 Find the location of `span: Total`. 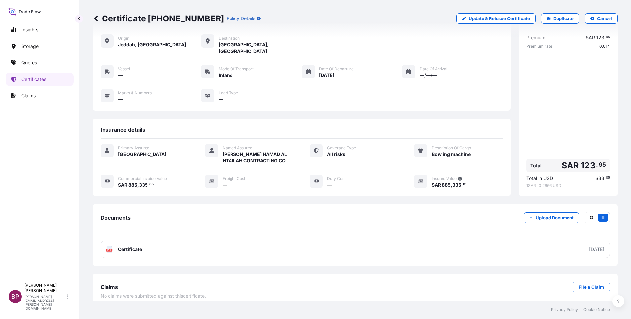

span: Total is located at coordinates (536, 166).